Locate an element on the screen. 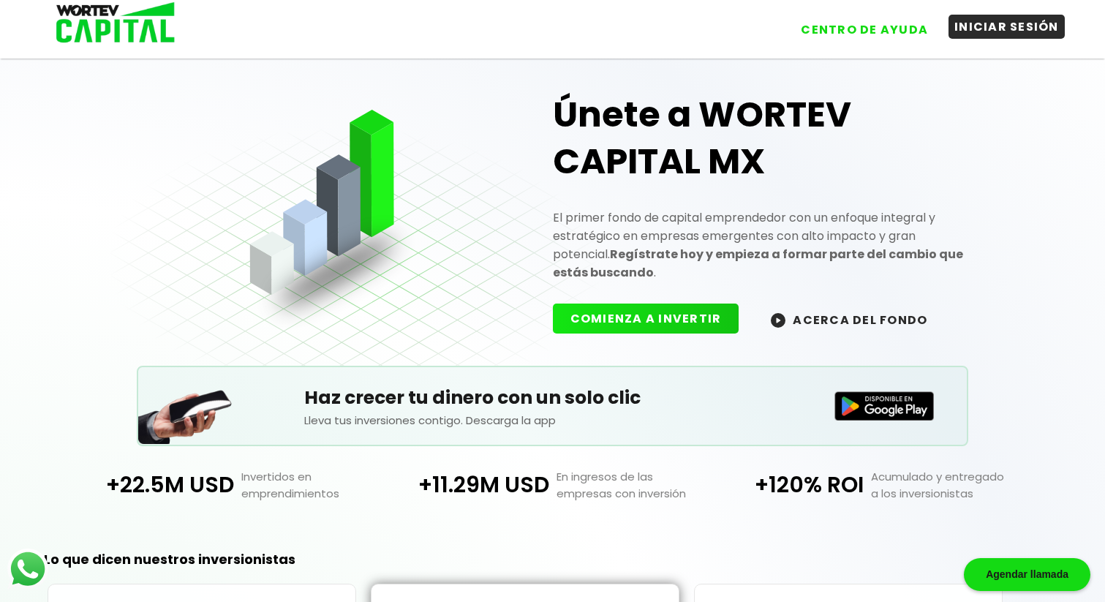 The image size is (1105, 602). button: INICIAR SESIÓN is located at coordinates (1007, 26).